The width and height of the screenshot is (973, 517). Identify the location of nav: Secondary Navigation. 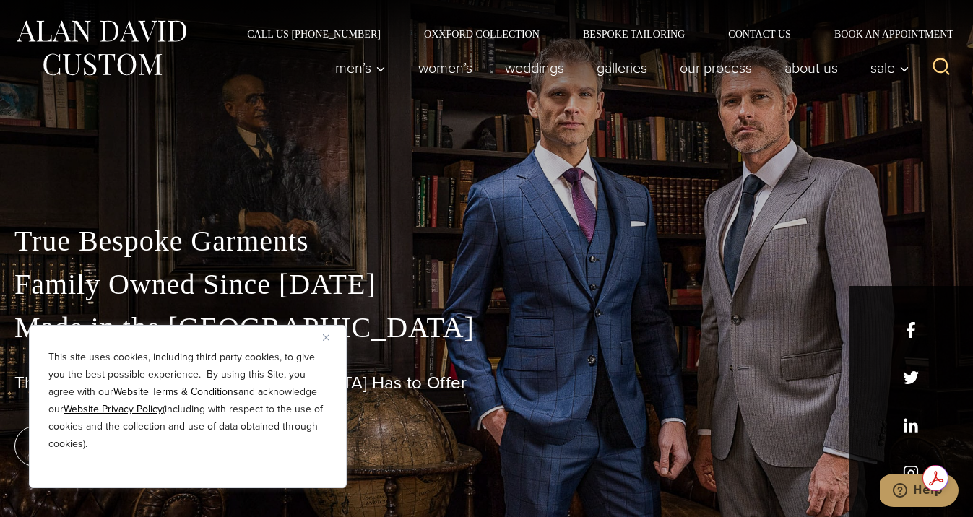
(592, 34).